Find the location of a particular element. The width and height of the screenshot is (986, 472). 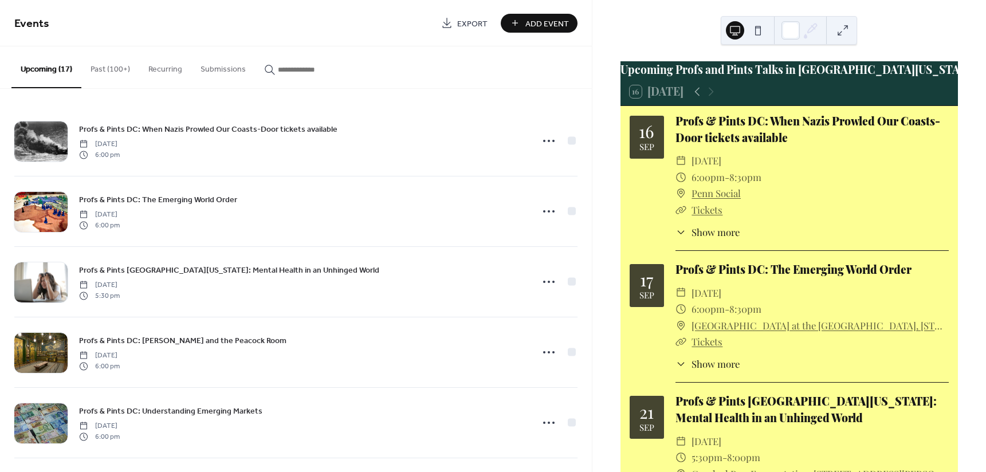

a: Penn Social is located at coordinates (716, 193).